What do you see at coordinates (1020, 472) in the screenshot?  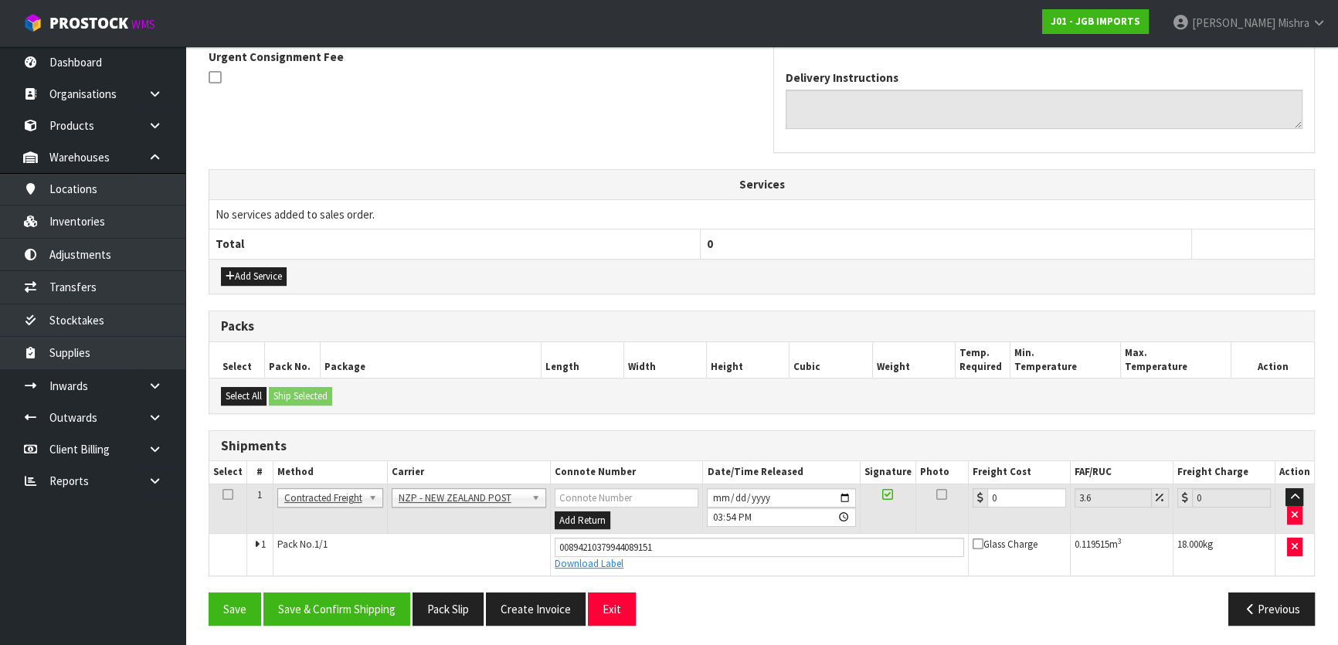 I see `th: Freight Cost` at bounding box center [1020, 472].